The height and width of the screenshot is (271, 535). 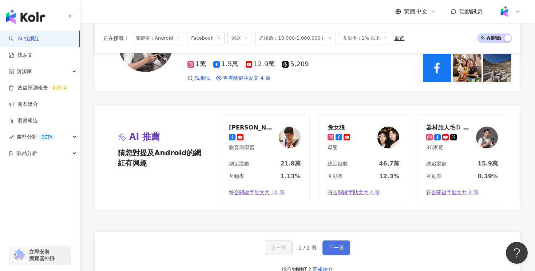 I want to click on span: rise, so click(x=11, y=137).